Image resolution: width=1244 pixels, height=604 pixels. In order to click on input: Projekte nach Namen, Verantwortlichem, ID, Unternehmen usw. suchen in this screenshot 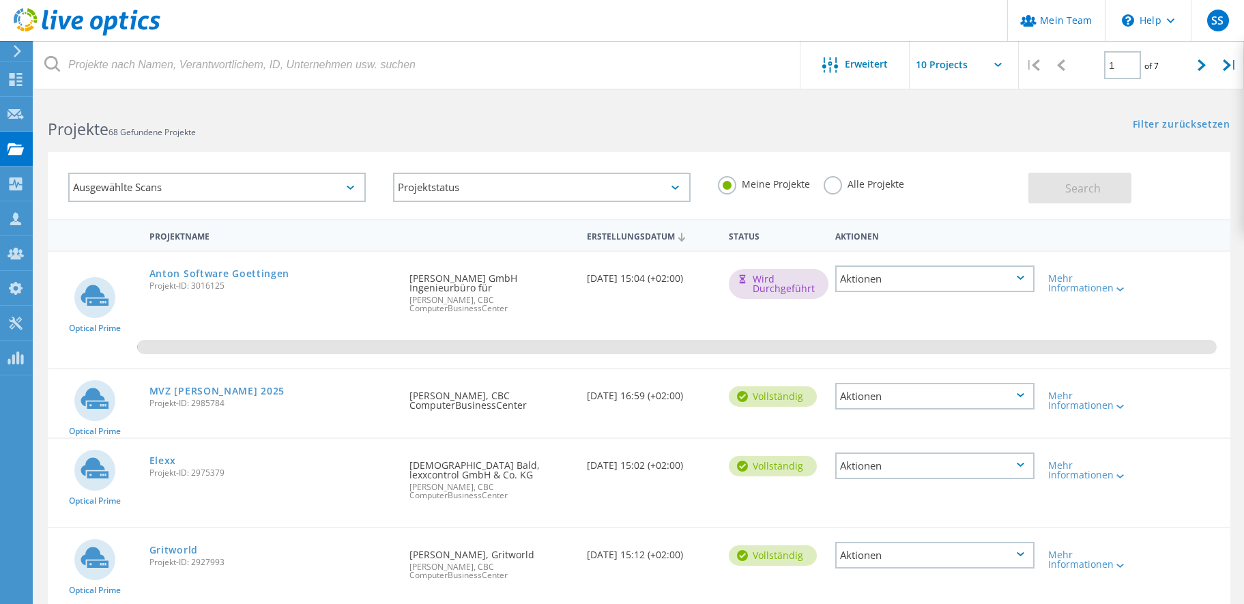, I will do `click(418, 65)`.